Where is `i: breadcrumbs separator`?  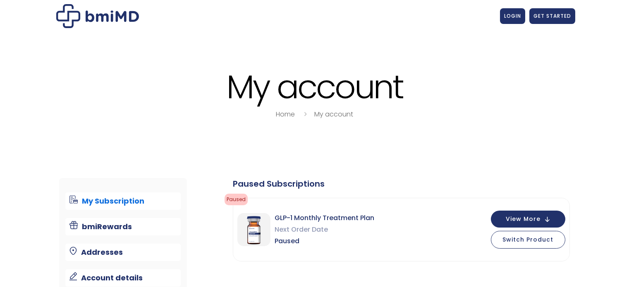
i: breadcrumbs separator is located at coordinates (305, 114).